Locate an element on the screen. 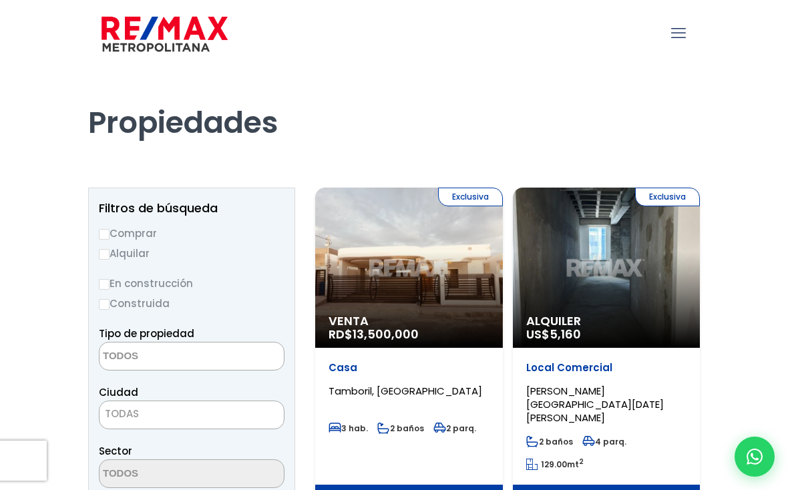 The image size is (788, 490). span: Alquiler is located at coordinates (606, 321).